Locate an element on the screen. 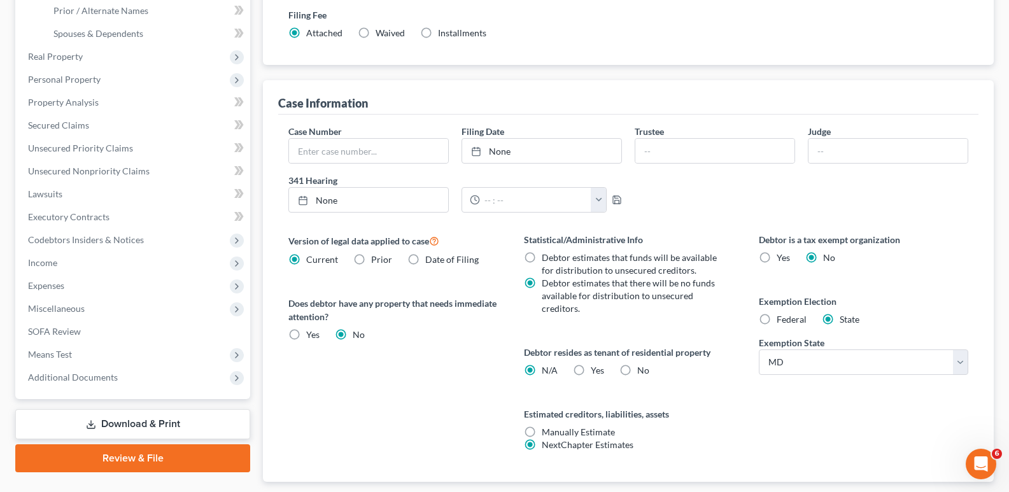 The image size is (1009, 492). input: Enter case number... is located at coordinates (369, 151).